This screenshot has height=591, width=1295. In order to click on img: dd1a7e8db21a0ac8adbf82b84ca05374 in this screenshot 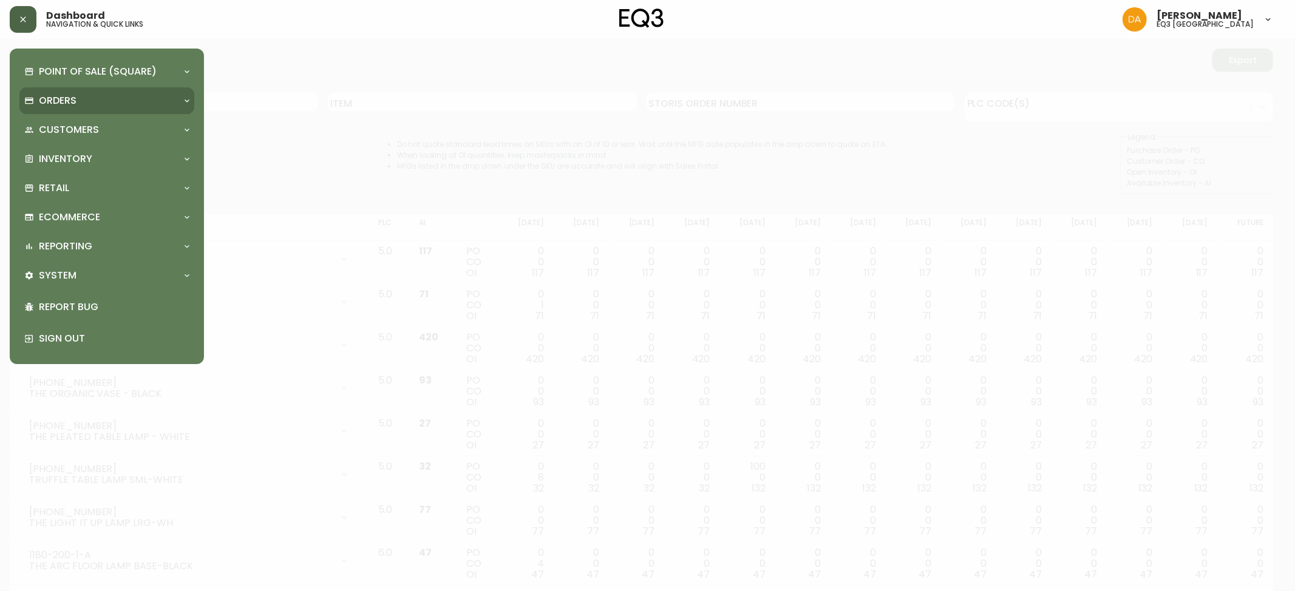, I will do `click(1135, 19)`.